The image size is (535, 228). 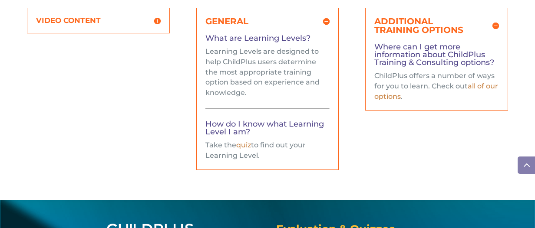 I want to click on a: all of our options, so click(x=436, y=91).